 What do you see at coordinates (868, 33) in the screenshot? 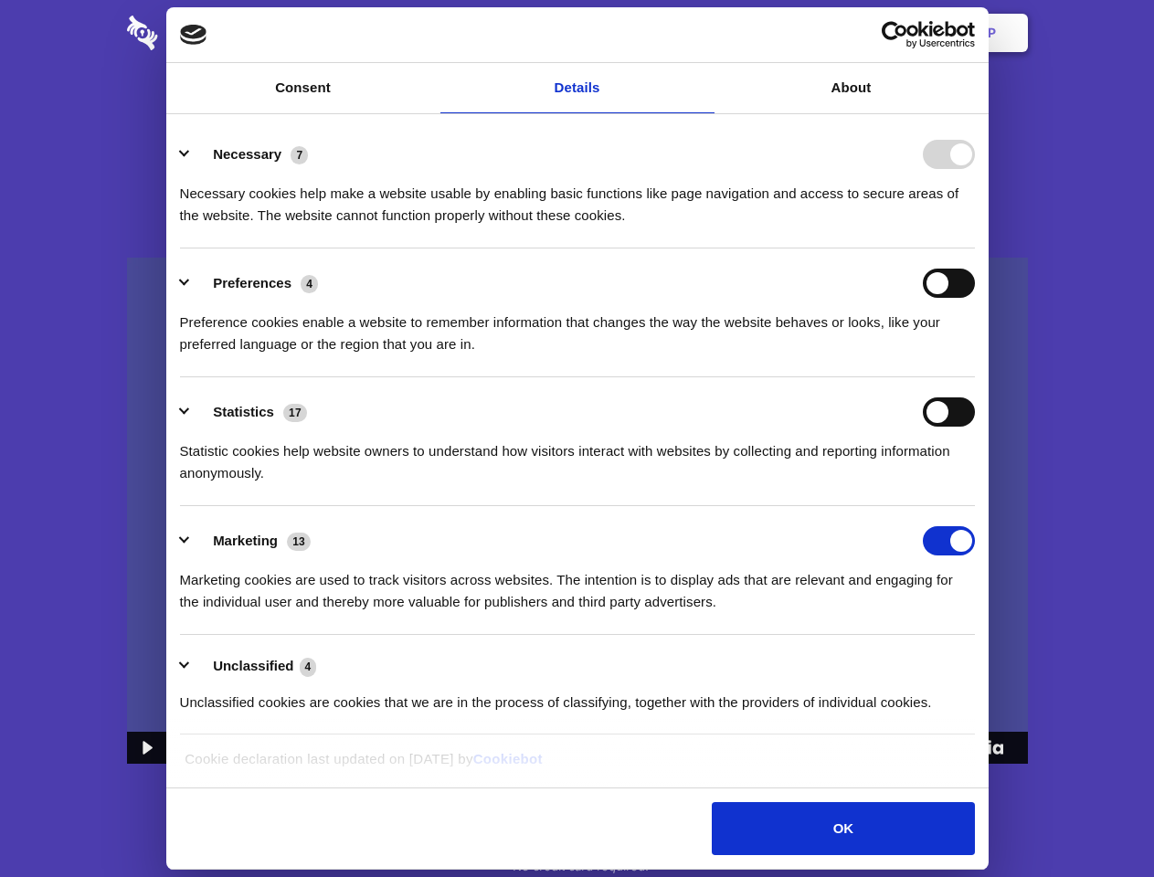
I see `a: Login` at bounding box center [868, 33].